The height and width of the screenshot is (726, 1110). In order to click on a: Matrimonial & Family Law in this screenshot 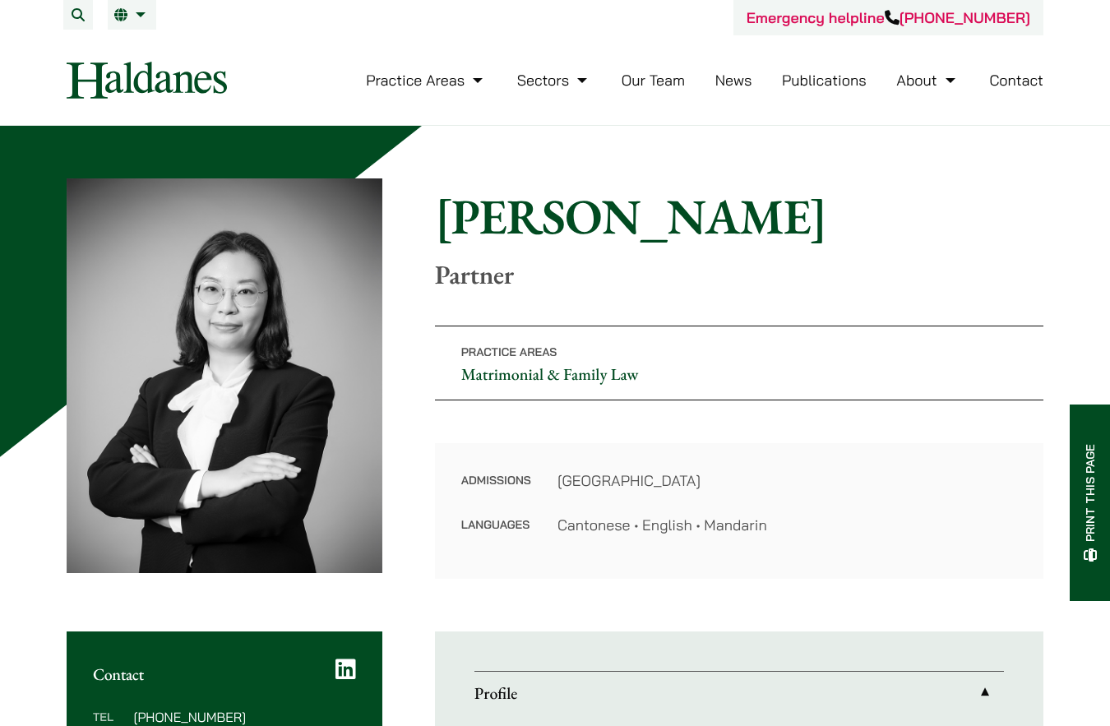, I will do `click(550, 374)`.